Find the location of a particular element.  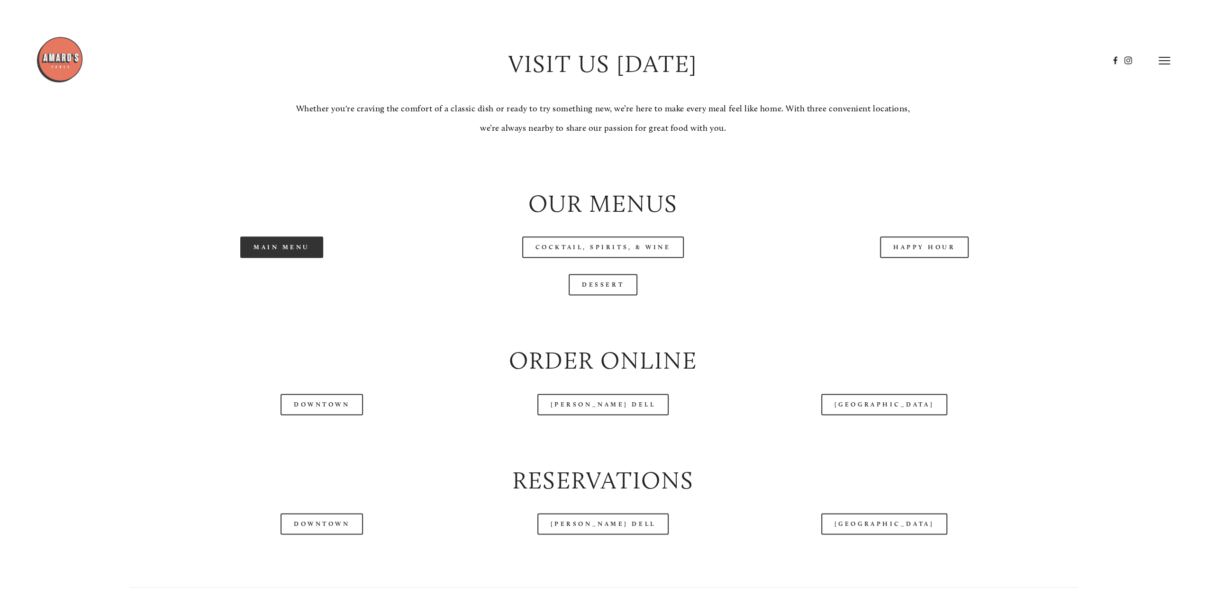

h2: Reservations is located at coordinates (603, 480).